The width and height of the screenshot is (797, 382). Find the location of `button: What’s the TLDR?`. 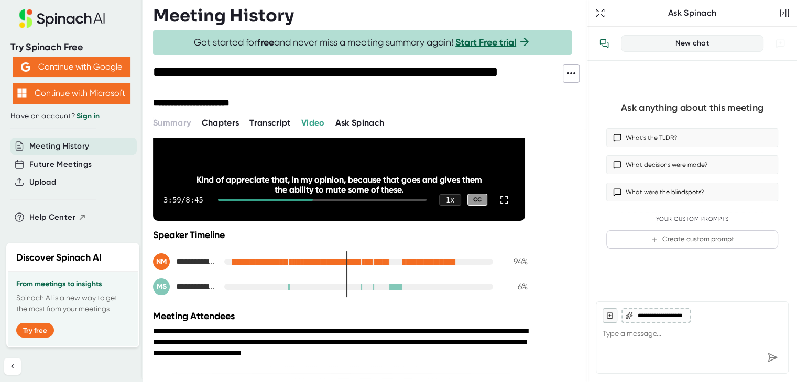

button: What’s the TLDR? is located at coordinates (692, 138).